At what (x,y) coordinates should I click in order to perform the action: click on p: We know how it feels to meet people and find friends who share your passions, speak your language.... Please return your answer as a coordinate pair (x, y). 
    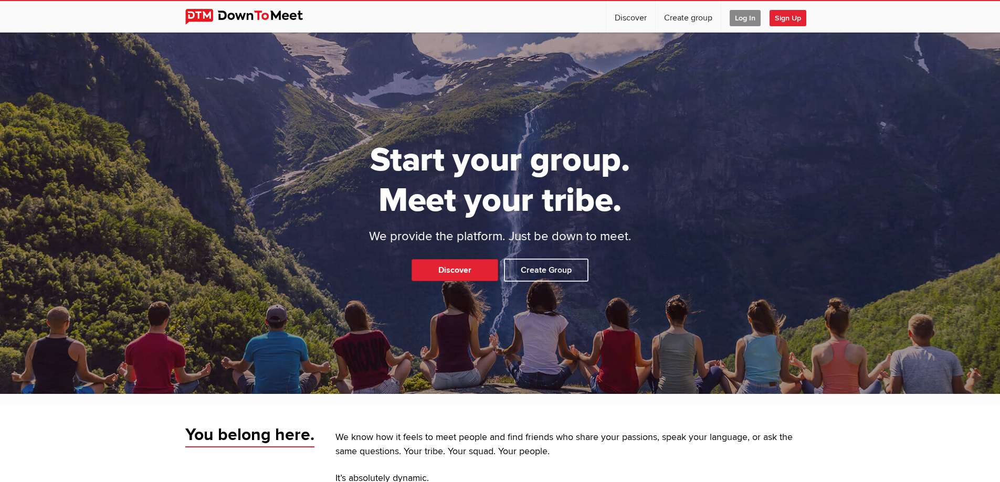
    Looking at the image, I should click on (575, 445).